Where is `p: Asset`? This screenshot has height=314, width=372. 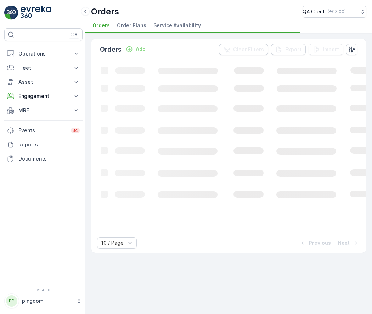 p: Asset is located at coordinates (43, 82).